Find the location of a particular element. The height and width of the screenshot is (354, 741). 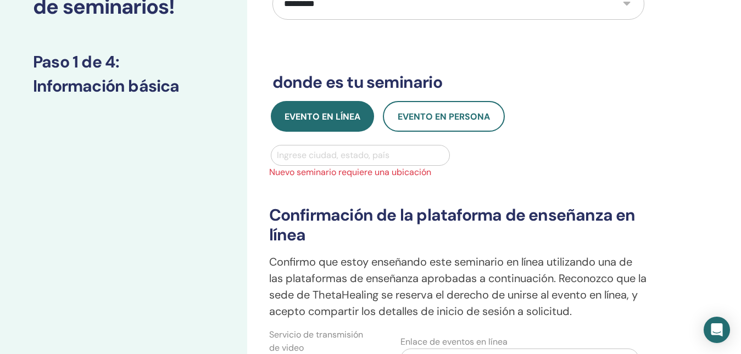

h3: Paso 1 de 4 : is located at coordinates (124, 62).